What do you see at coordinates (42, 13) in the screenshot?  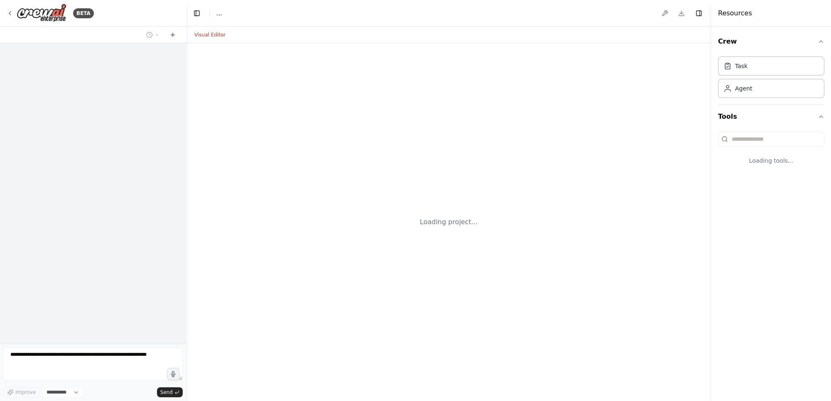 I see `img: Logo` at bounding box center [42, 13].